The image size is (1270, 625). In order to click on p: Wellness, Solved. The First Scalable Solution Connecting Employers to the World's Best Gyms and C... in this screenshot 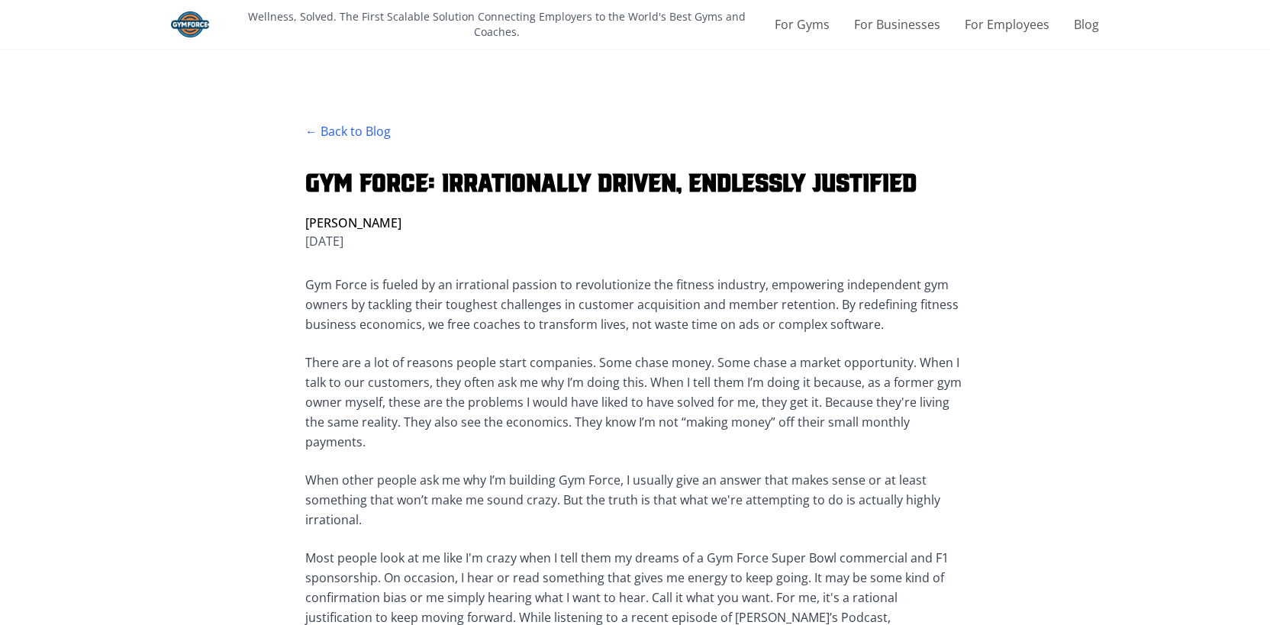, I will do `click(496, 24)`.